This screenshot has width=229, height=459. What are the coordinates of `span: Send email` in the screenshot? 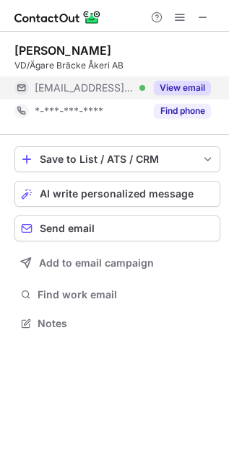 It's located at (67, 229).